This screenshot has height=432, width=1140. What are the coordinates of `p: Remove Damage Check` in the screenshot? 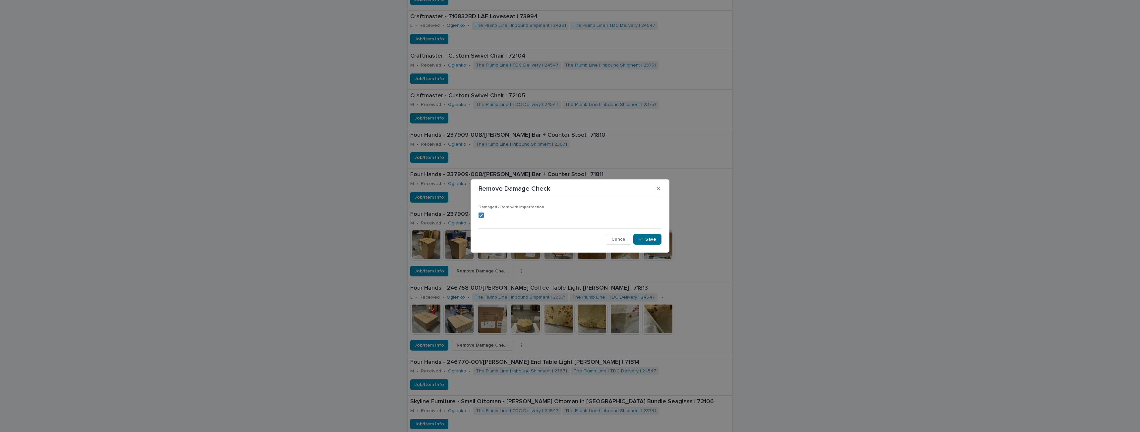 It's located at (514, 189).